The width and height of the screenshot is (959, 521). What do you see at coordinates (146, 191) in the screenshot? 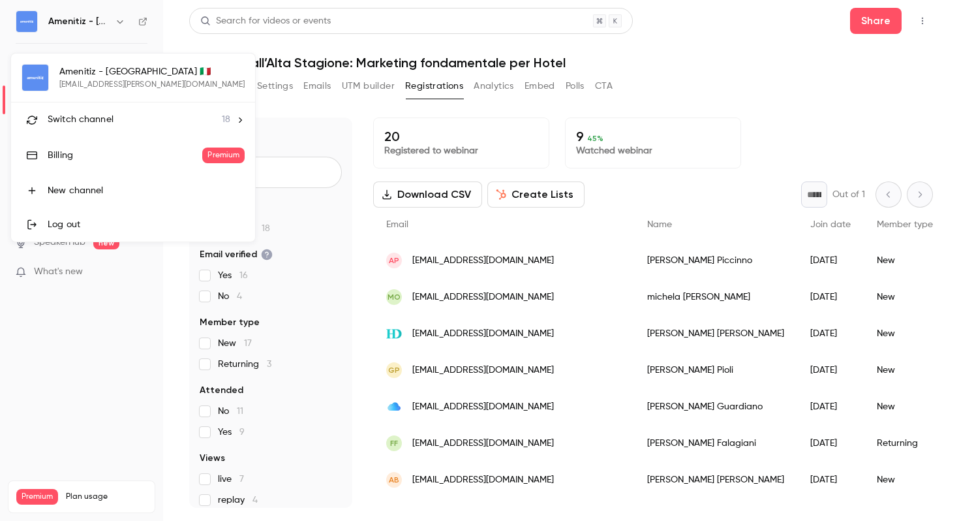
I see `div: New channel` at bounding box center [146, 191].